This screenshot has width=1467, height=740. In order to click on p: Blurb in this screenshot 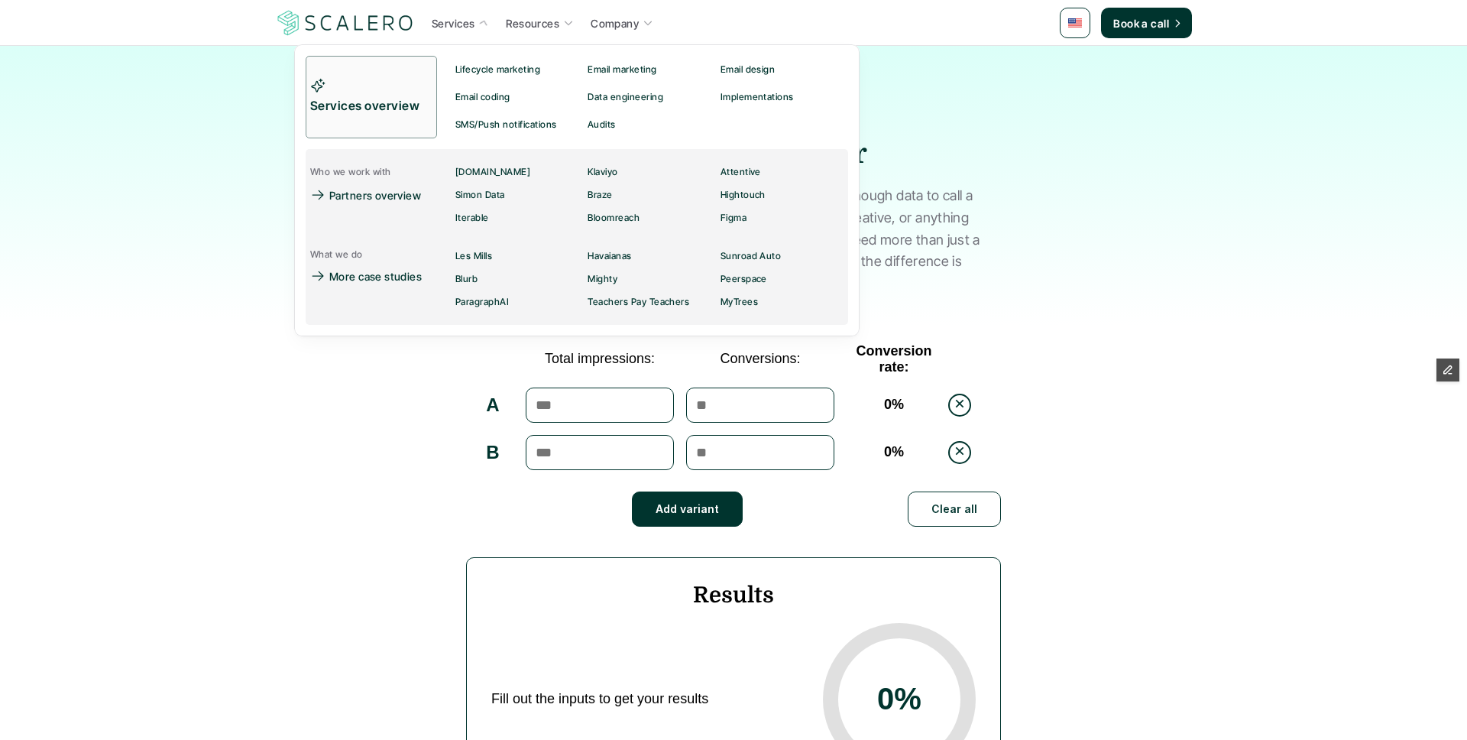, I will do `click(466, 279)`.